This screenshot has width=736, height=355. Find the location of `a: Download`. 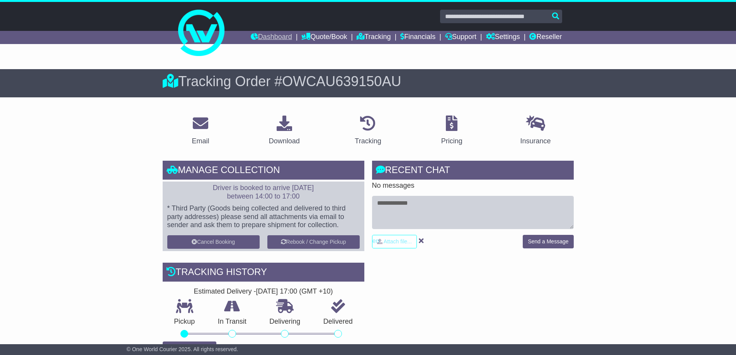

a: Download is located at coordinates (284, 131).